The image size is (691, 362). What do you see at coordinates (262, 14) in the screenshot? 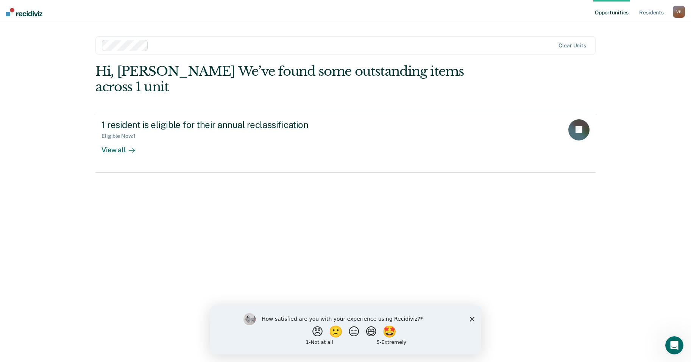
I see `div: Close survey` at bounding box center [262, 14].